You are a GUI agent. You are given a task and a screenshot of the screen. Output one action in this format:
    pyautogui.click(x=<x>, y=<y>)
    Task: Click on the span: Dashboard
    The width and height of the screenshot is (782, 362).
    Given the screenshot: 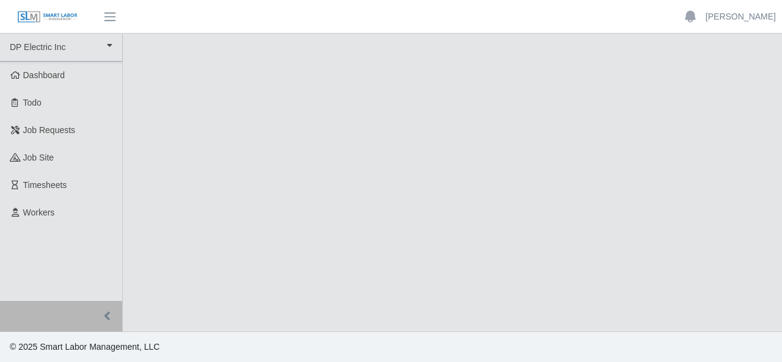 What is the action you would take?
    pyautogui.click(x=44, y=75)
    